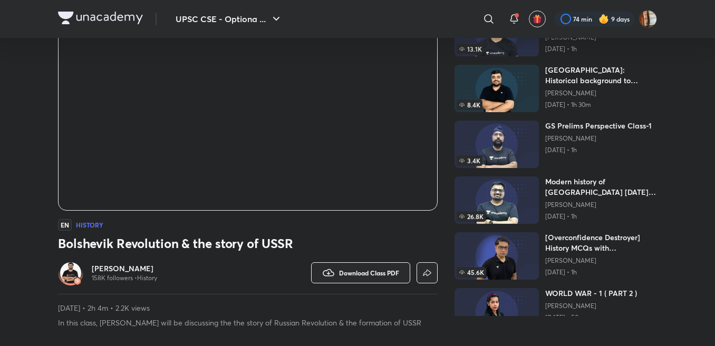 The height and width of the screenshot is (346, 715). I want to click on img: badge, so click(78, 282).